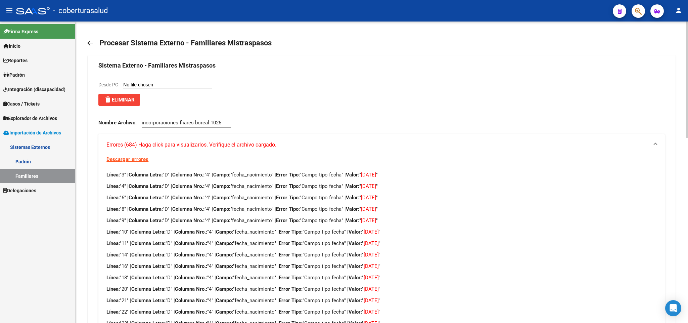 This screenshot has width=688, height=323. Describe the element at coordinates (90, 43) in the screenshot. I see `mat-icon: arrow_back` at that location.